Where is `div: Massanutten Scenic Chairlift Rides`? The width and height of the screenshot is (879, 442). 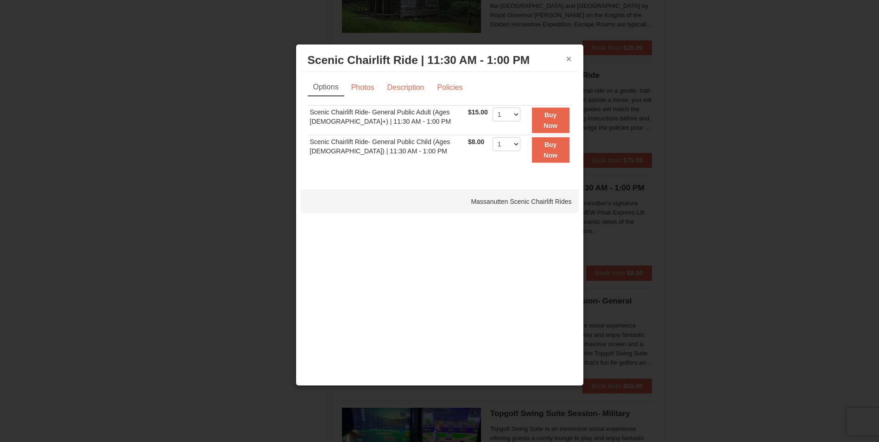 div: Massanutten Scenic Chairlift Rides is located at coordinates (440, 202).